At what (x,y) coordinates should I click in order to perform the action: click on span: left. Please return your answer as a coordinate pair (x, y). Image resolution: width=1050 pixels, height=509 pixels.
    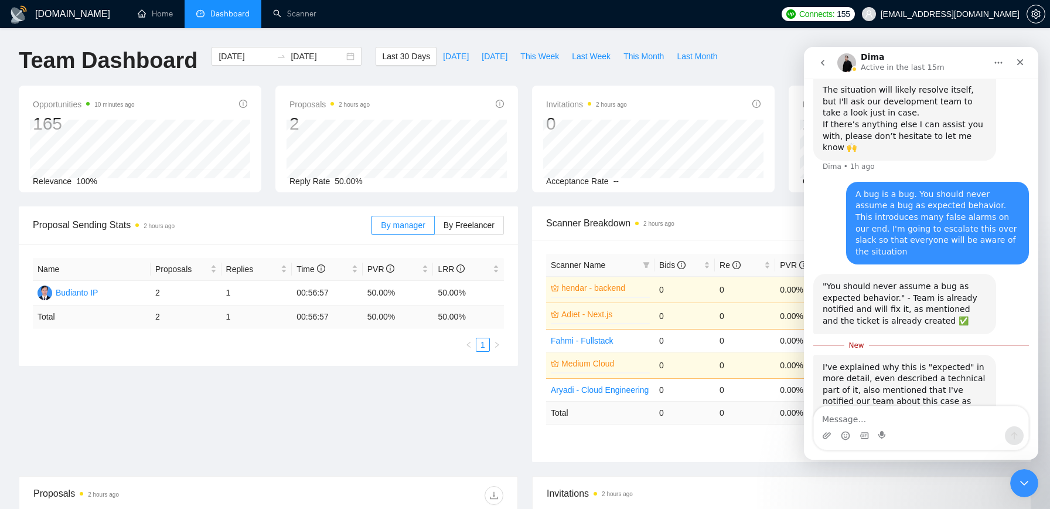
    Looking at the image, I should click on (469, 345).